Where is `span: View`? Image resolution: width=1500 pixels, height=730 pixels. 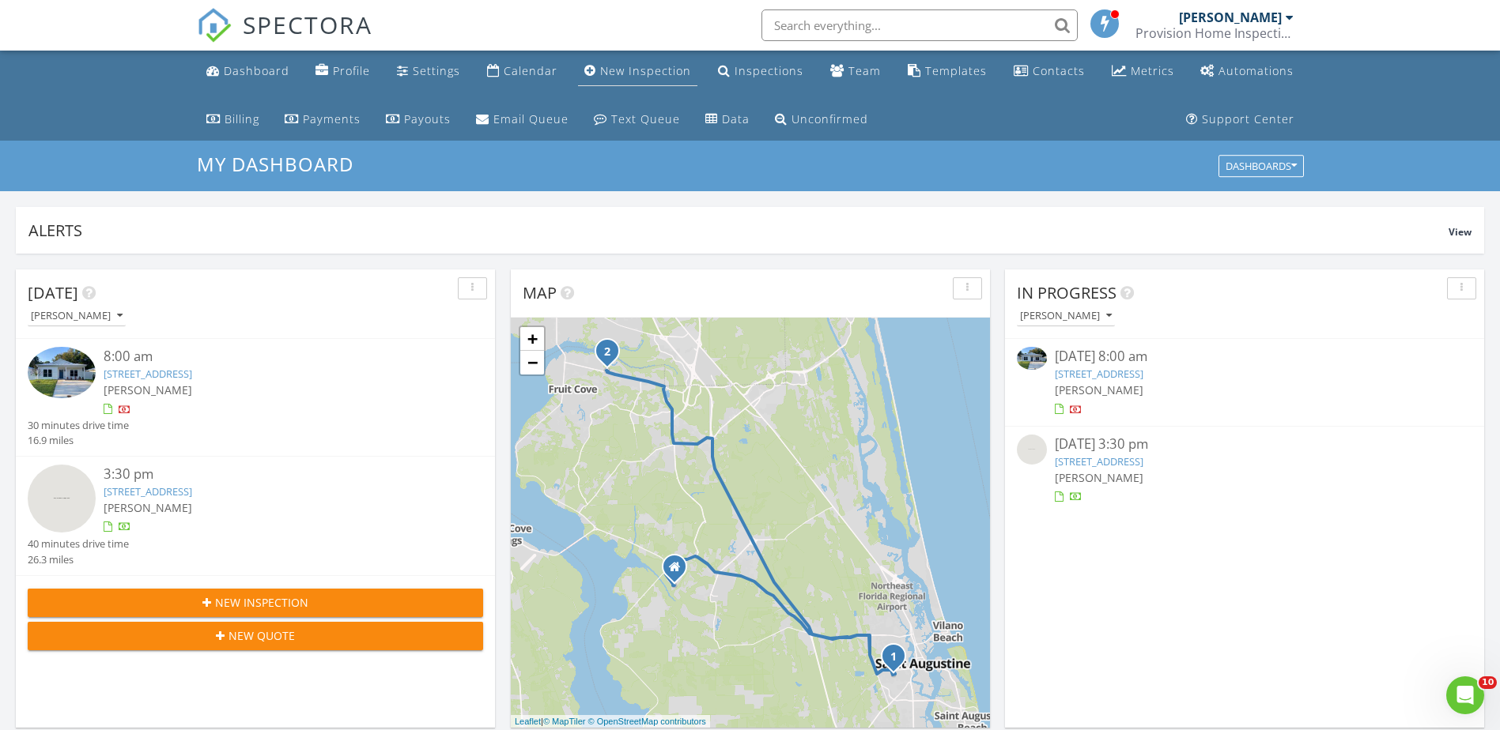 span: View is located at coordinates (1459, 232).